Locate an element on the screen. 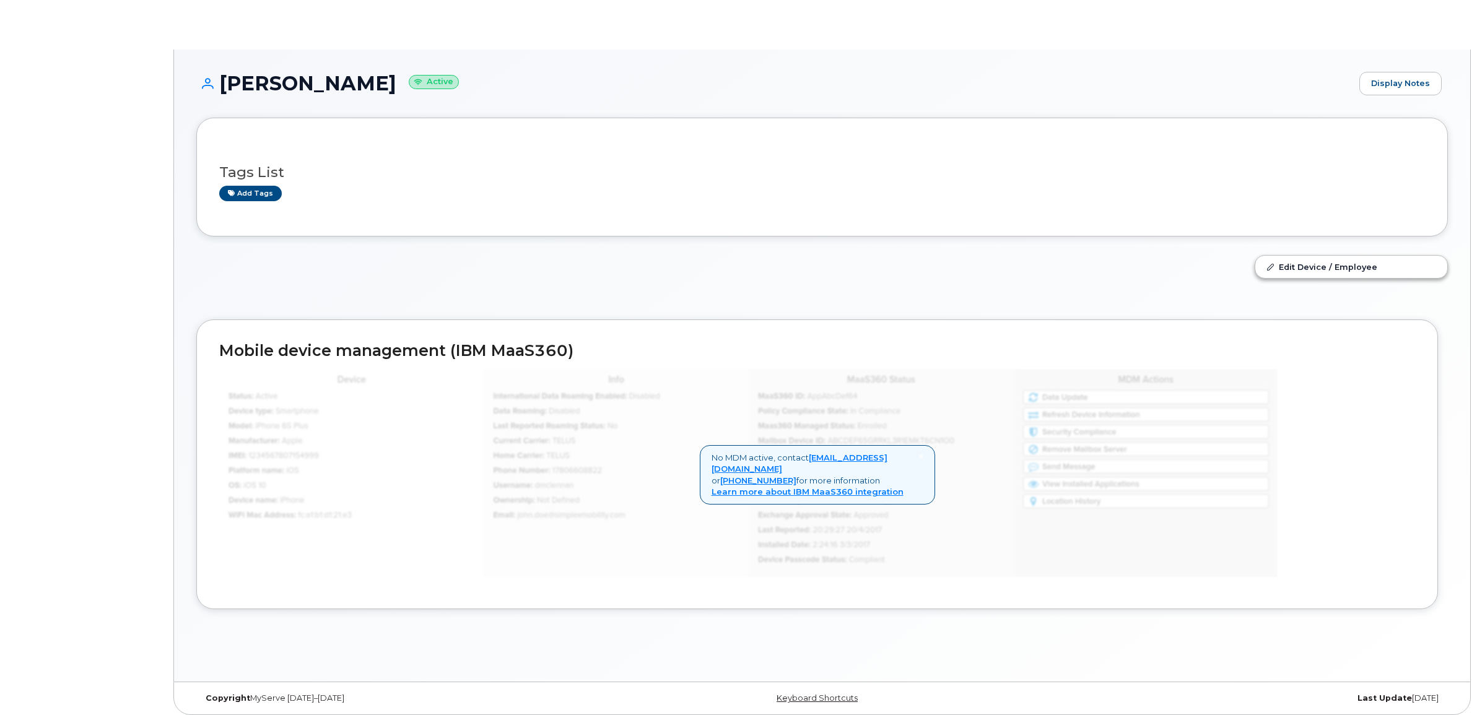 The width and height of the screenshot is (1477, 715). h3: Tags List is located at coordinates (822, 172).